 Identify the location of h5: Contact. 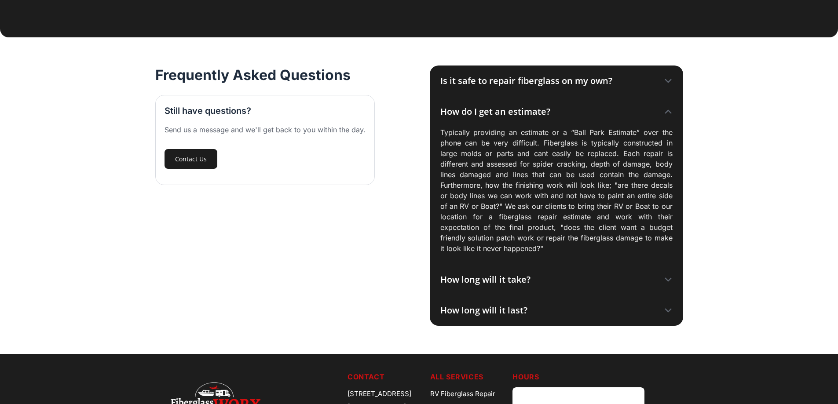
(385, 377).